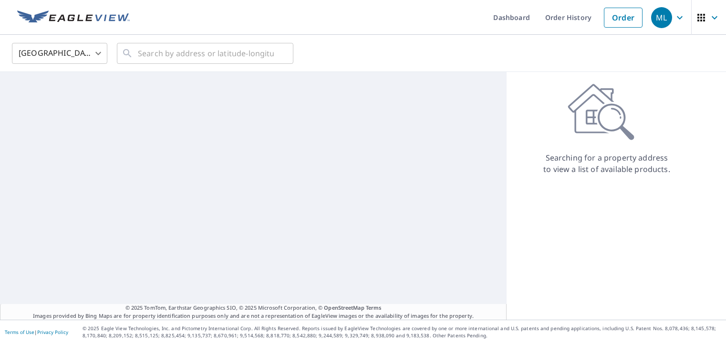 The width and height of the screenshot is (726, 344). What do you see at coordinates (623, 18) in the screenshot?
I see `a: Order` at bounding box center [623, 18].